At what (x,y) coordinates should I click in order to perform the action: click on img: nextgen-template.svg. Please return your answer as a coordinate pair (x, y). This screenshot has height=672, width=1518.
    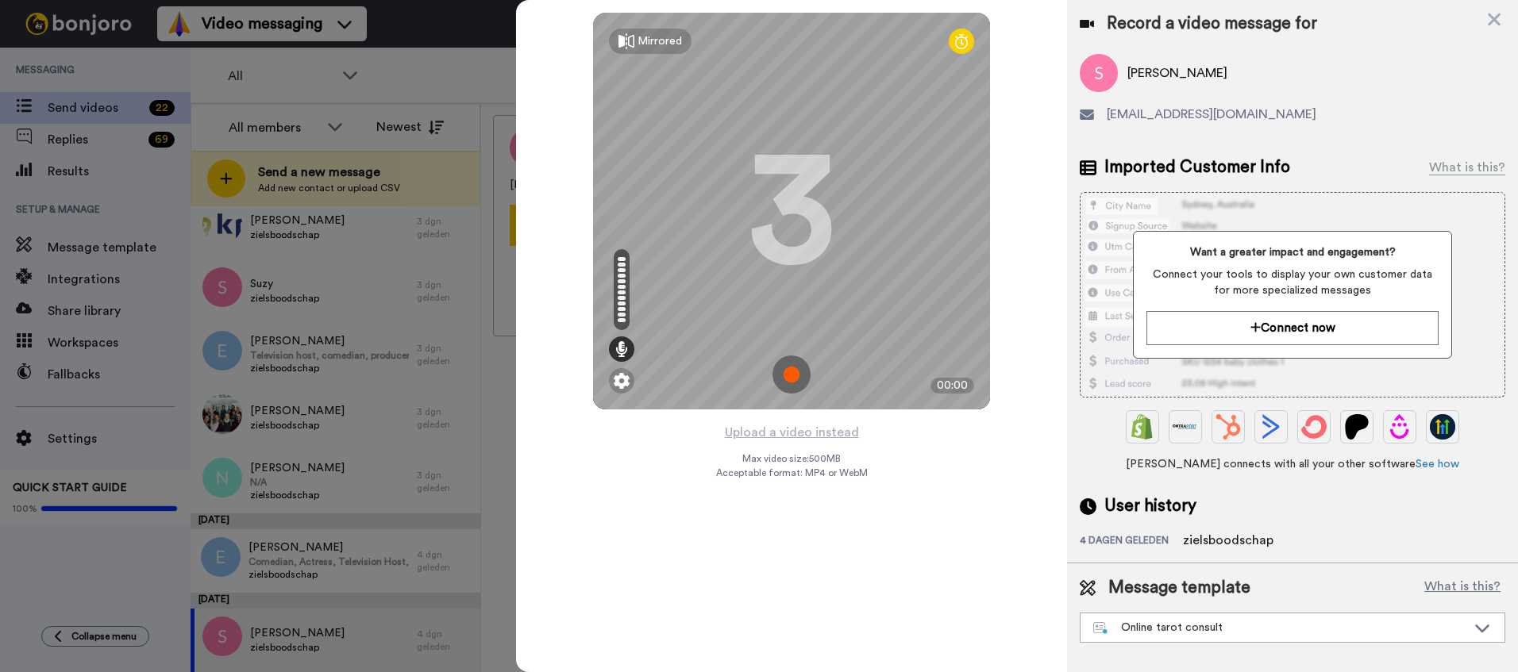
    Looking at the image, I should click on (1100, 629).